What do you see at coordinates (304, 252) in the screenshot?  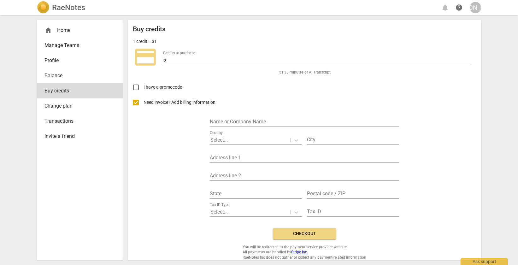 I see `span: You will be redirected to the payment service provider website. All payments are handled by RaeNo...` at bounding box center [304, 252].